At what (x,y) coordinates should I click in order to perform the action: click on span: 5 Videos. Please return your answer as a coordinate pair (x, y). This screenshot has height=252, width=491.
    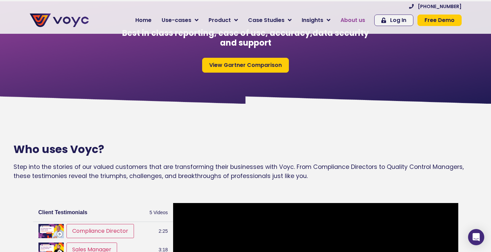
    Looking at the image, I should click on (159, 209).